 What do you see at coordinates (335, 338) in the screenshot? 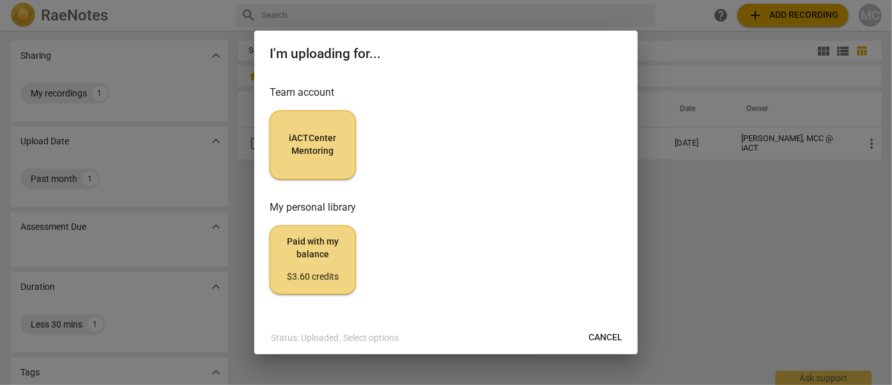
I see `p: Status: Uploaded. Select options` at bounding box center [335, 338].